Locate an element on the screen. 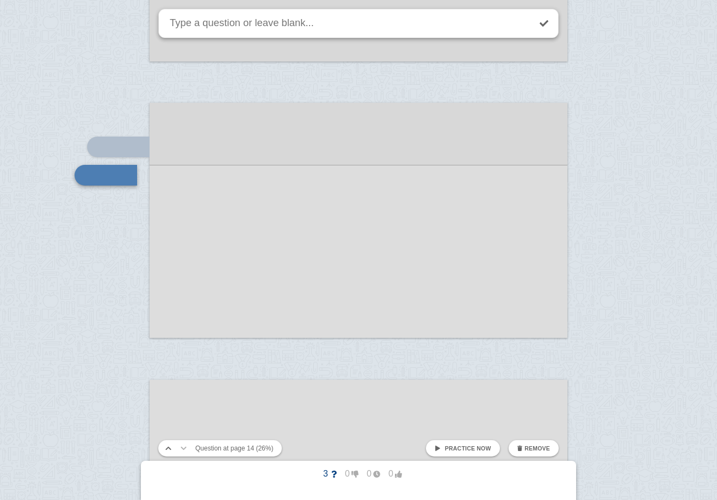  span: Practice now is located at coordinates (468, 448).